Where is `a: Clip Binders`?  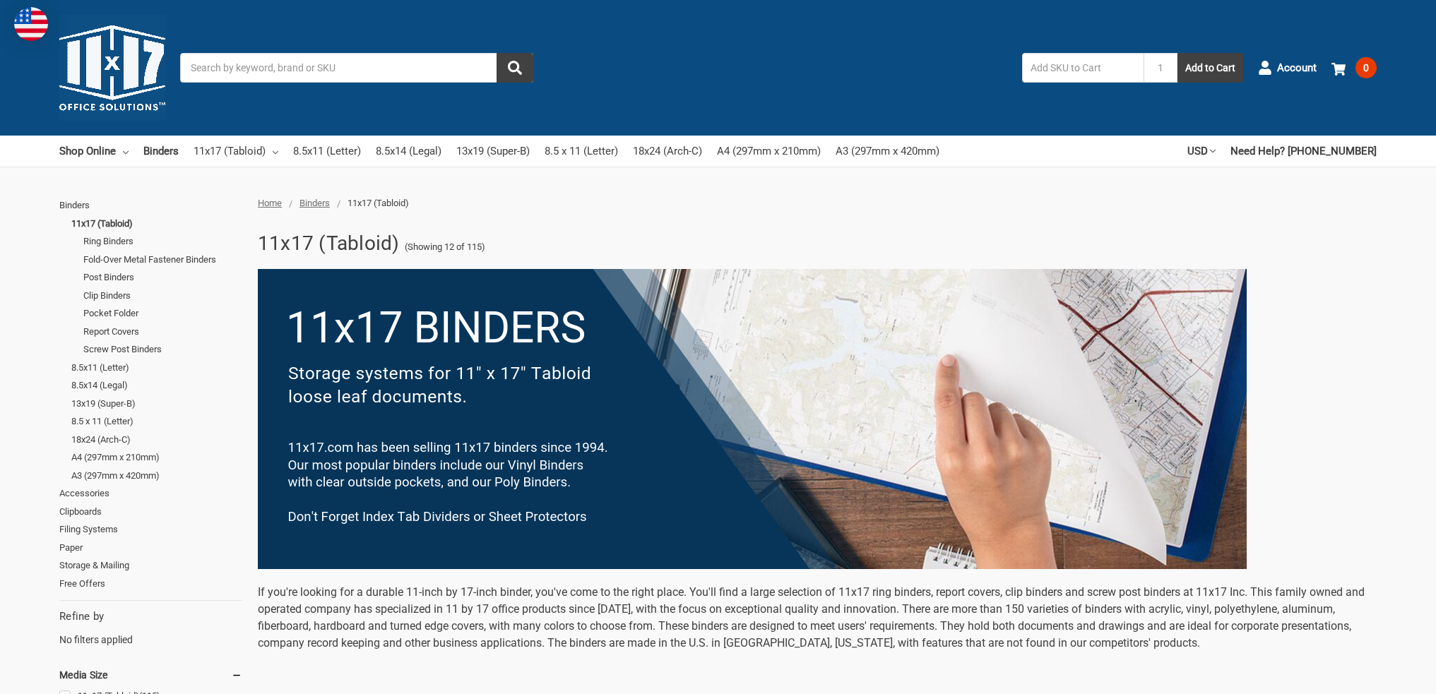 a: Clip Binders is located at coordinates (162, 296).